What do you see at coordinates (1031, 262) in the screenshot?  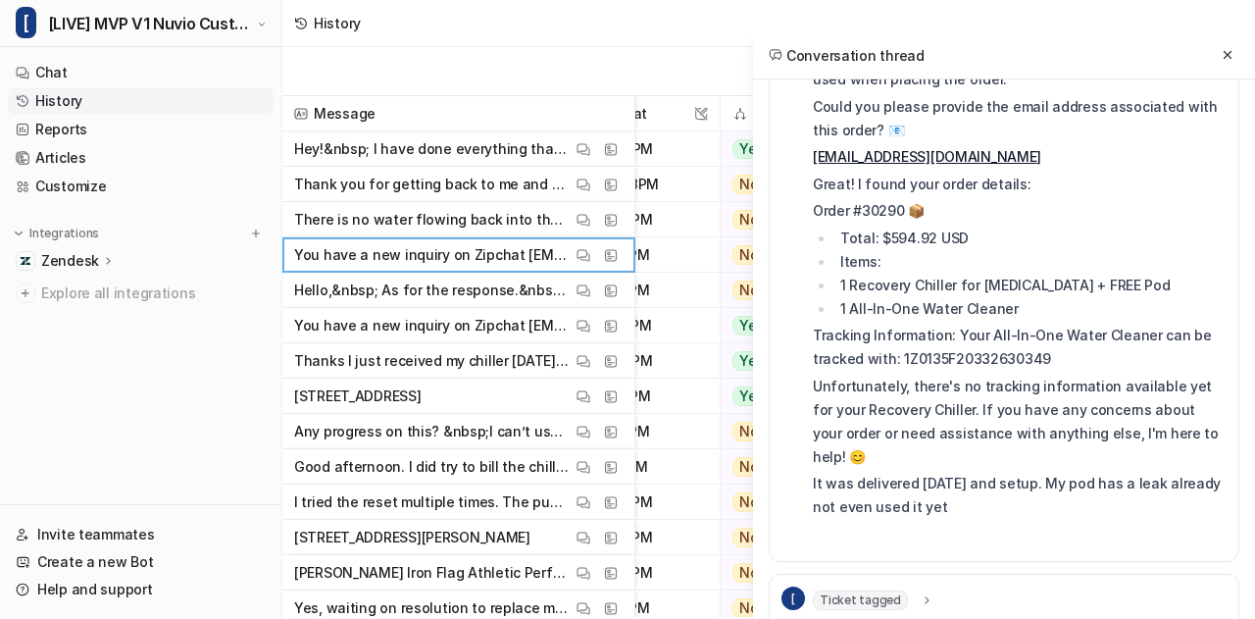 I see `li: Items:` at bounding box center [1031, 262].